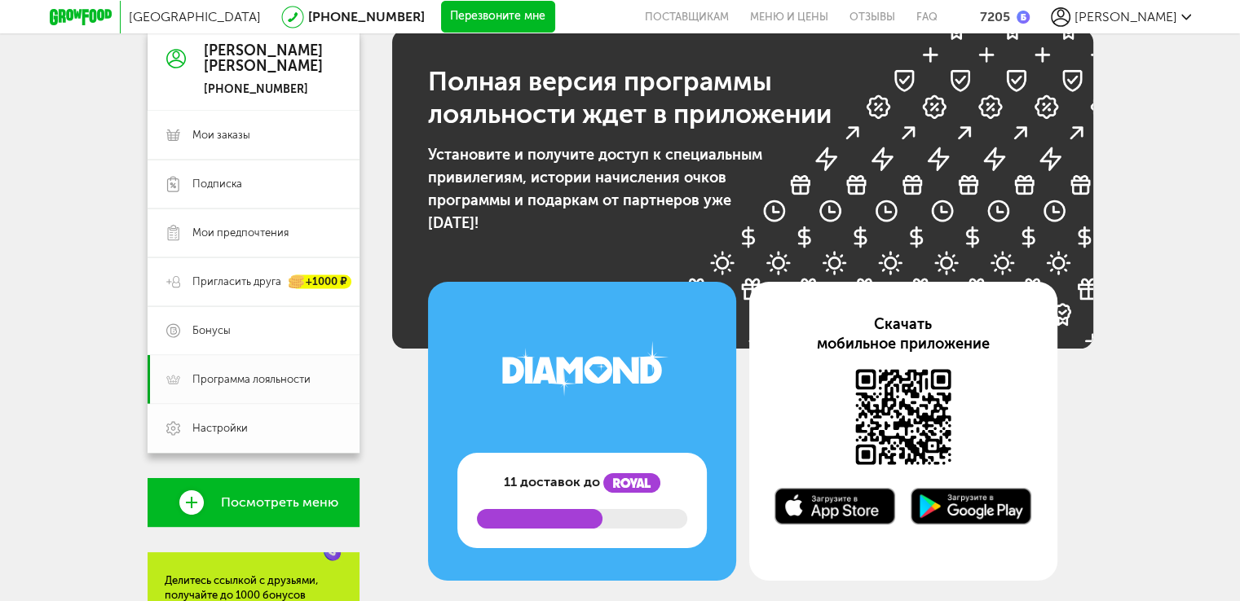 The width and height of the screenshot is (1240, 601). I want to click on a: Подписка, so click(253, 184).